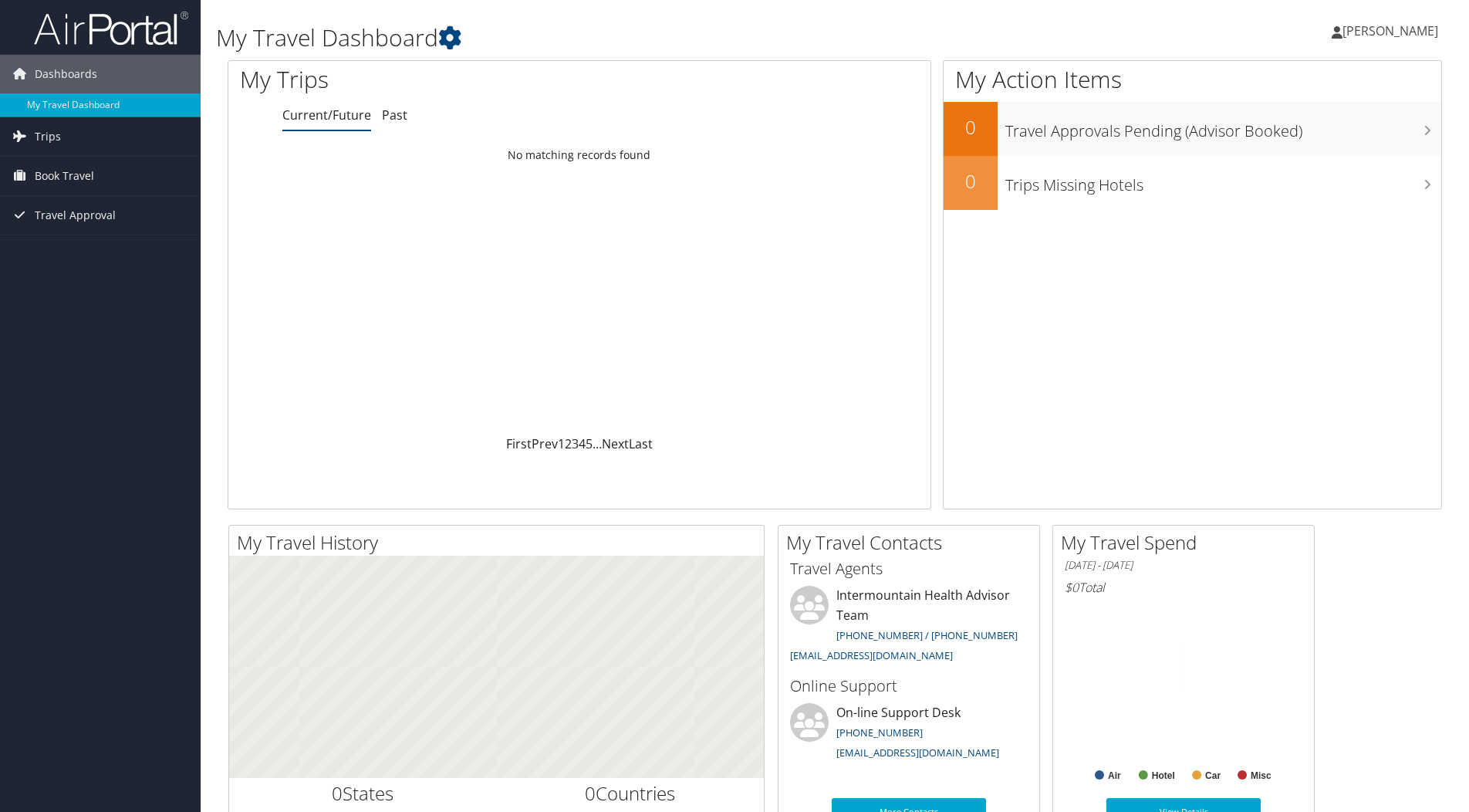 Image resolution: width=1469 pixels, height=812 pixels. What do you see at coordinates (561, 444) in the screenshot?
I see `a: 1` at bounding box center [561, 444].